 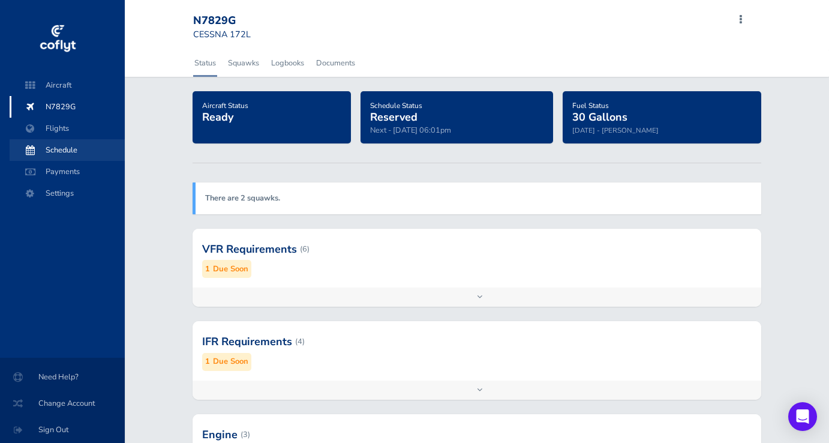 What do you see at coordinates (58, 39) in the screenshot?
I see `img: coflyt logo` at bounding box center [58, 39].